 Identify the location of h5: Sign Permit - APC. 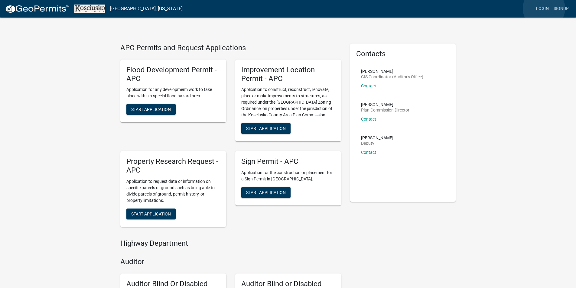
(288, 161).